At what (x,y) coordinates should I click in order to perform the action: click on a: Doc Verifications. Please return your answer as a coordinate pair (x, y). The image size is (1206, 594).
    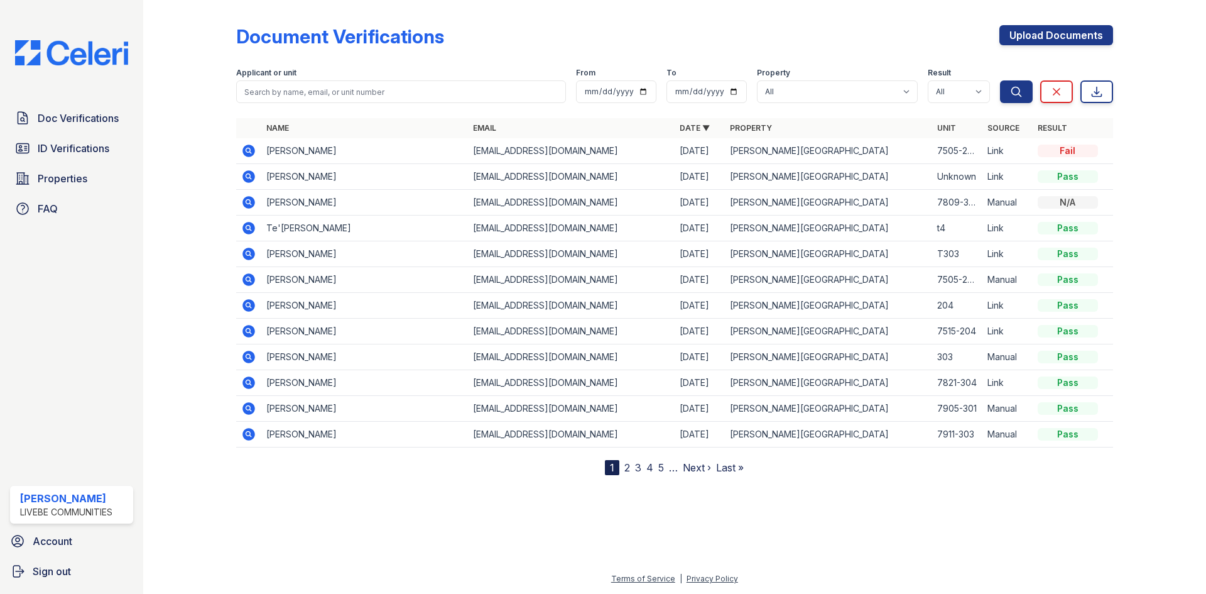
    Looking at the image, I should click on (72, 118).